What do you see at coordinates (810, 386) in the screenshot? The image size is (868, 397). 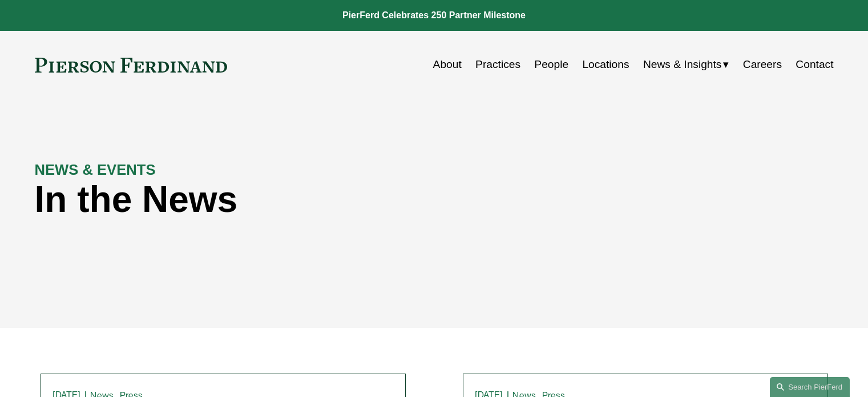 I see `a: Search this site` at bounding box center [810, 386].